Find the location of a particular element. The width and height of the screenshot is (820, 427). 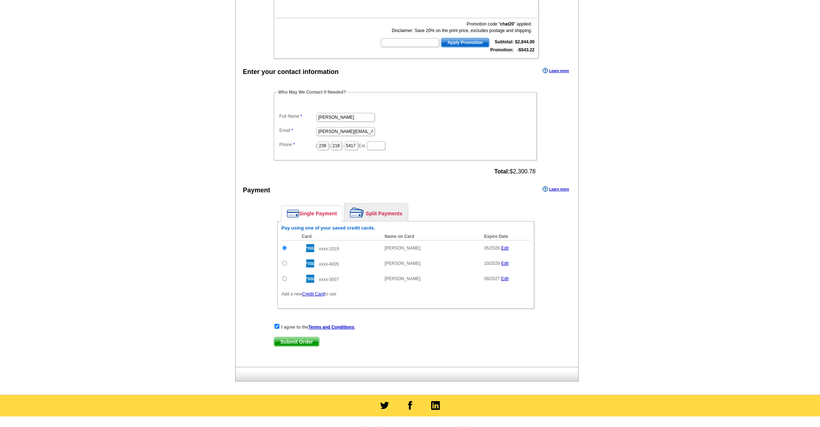

label: Email is located at coordinates (297, 130).